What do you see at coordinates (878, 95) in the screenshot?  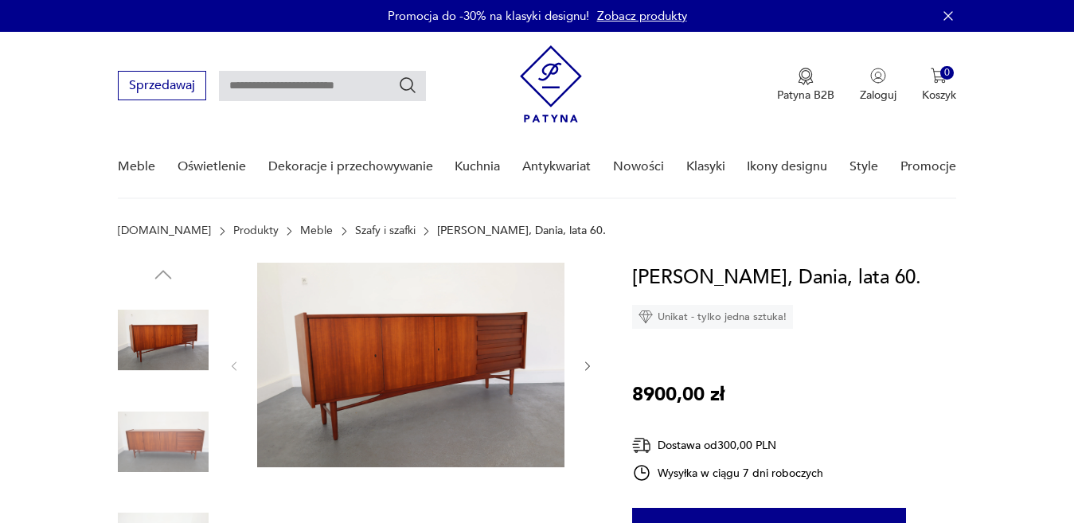 I see `p: Zaloguj` at bounding box center [878, 95].